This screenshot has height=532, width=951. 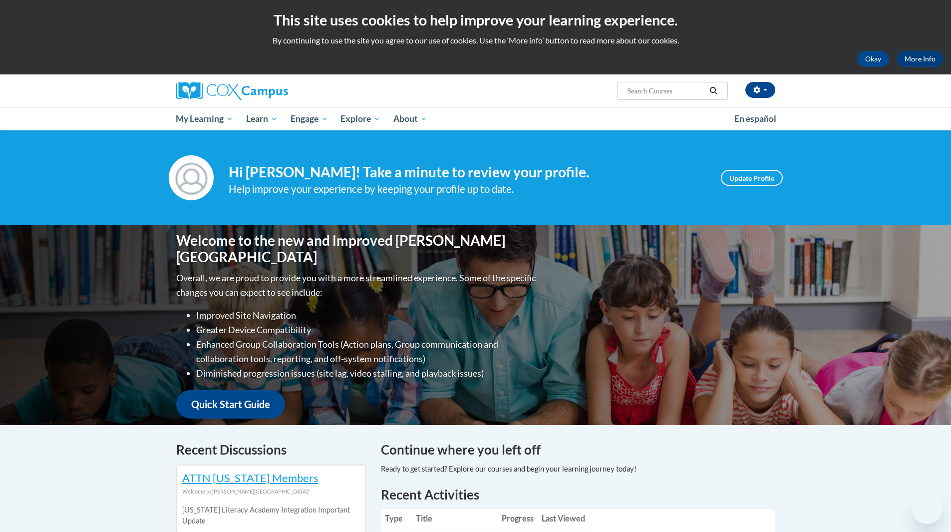 I want to click on th: Type, so click(x=396, y=518).